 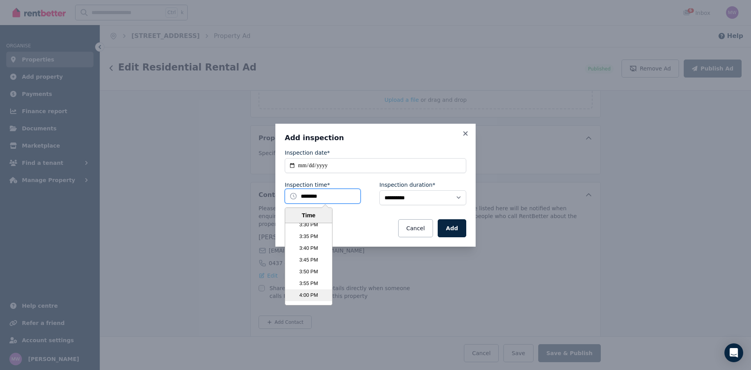 I want to click on li: 3:30 PM, so click(x=309, y=225).